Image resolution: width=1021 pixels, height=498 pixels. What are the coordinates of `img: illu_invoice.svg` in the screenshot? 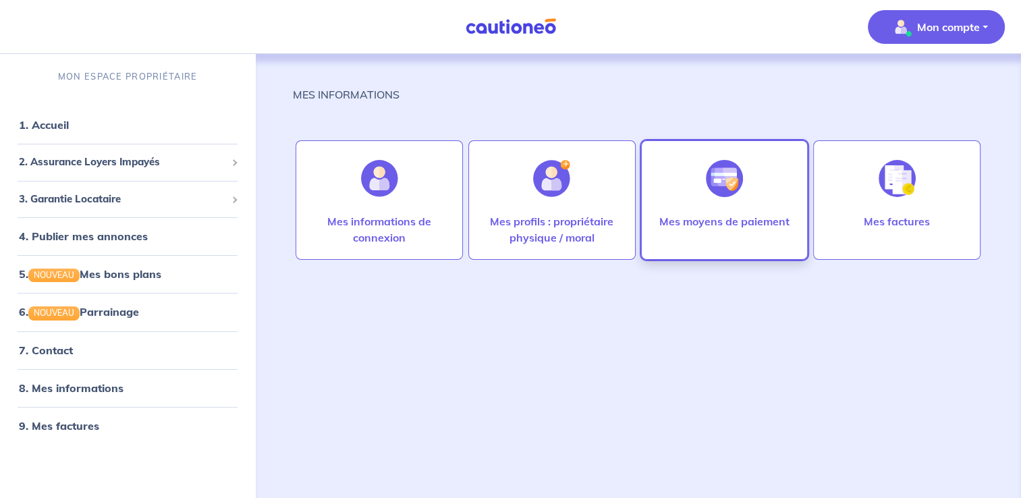 It's located at (897, 178).